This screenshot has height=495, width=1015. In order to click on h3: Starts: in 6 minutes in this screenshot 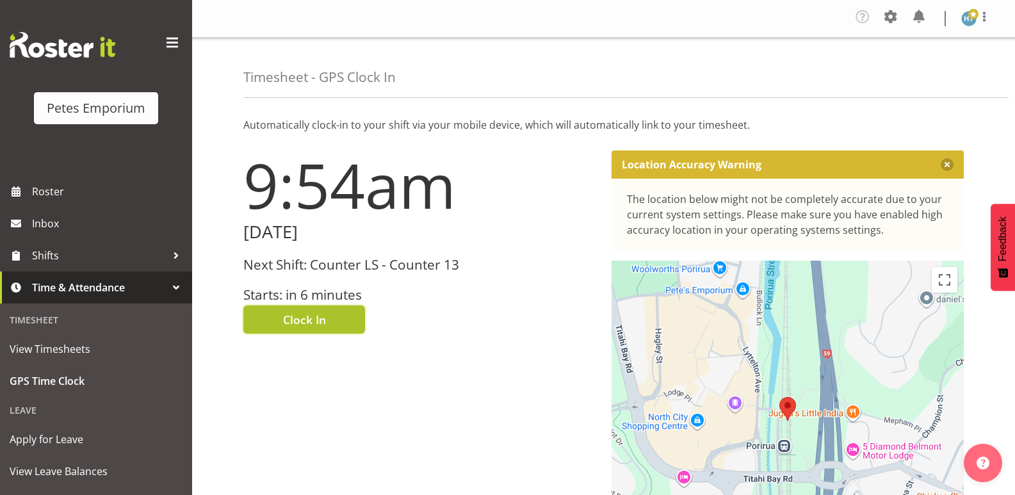, I will do `click(419, 294)`.